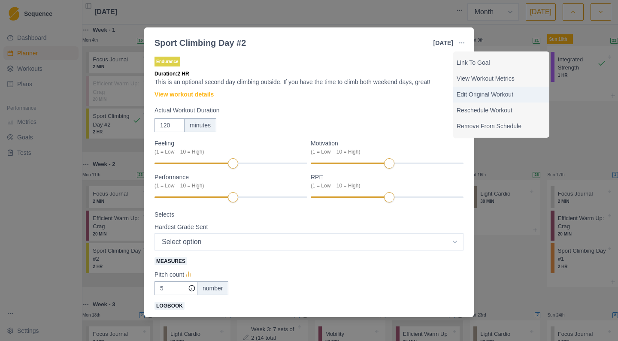 Image resolution: width=618 pixels, height=341 pixels. I want to click on label: Actual Workout Duration, so click(307, 110).